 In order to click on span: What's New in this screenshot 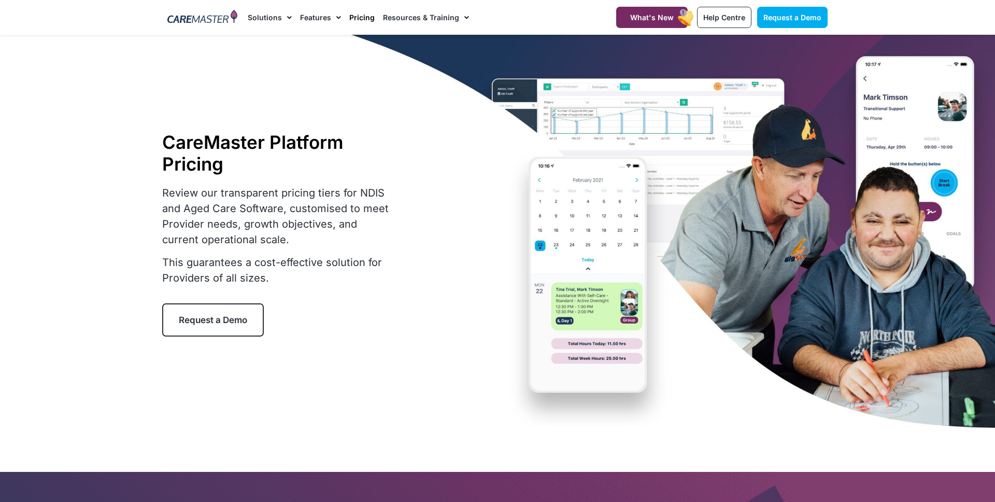, I will do `click(652, 17)`.